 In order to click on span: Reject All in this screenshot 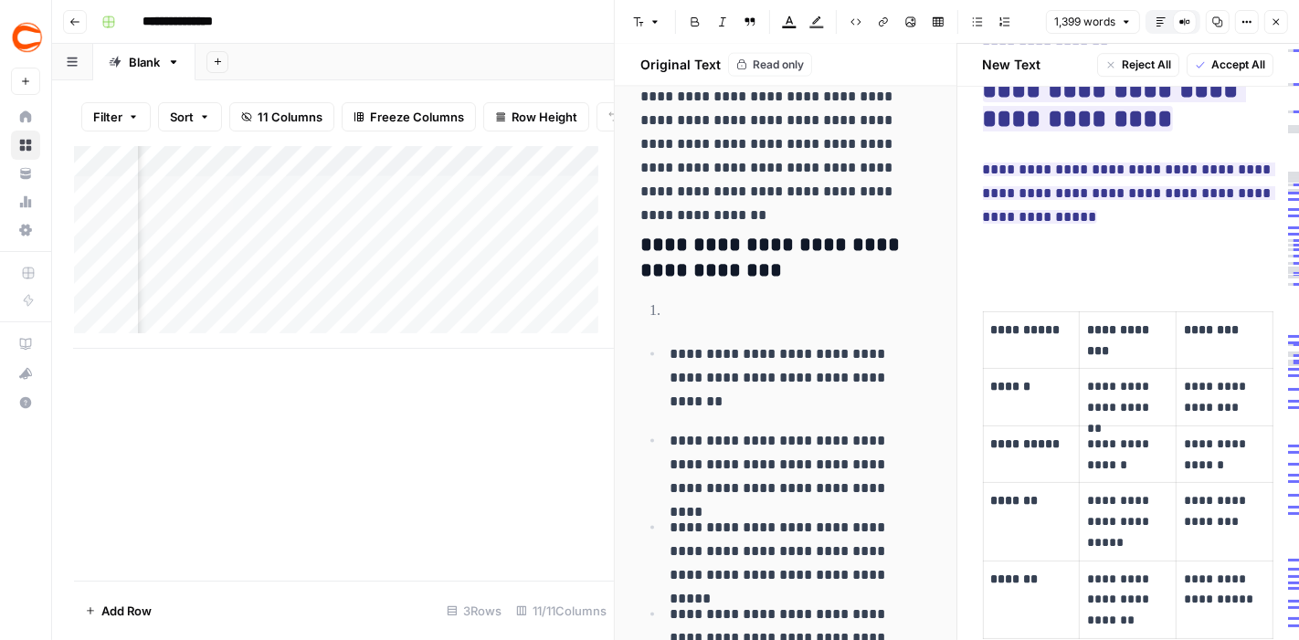, I will do `click(1146, 65)`.